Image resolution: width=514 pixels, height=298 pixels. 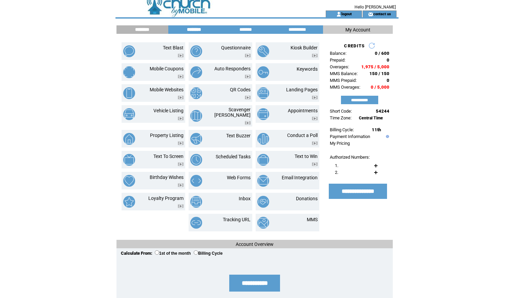 What do you see at coordinates (129, 181) in the screenshot?
I see `img: birthday-wishes.png` at bounding box center [129, 181].